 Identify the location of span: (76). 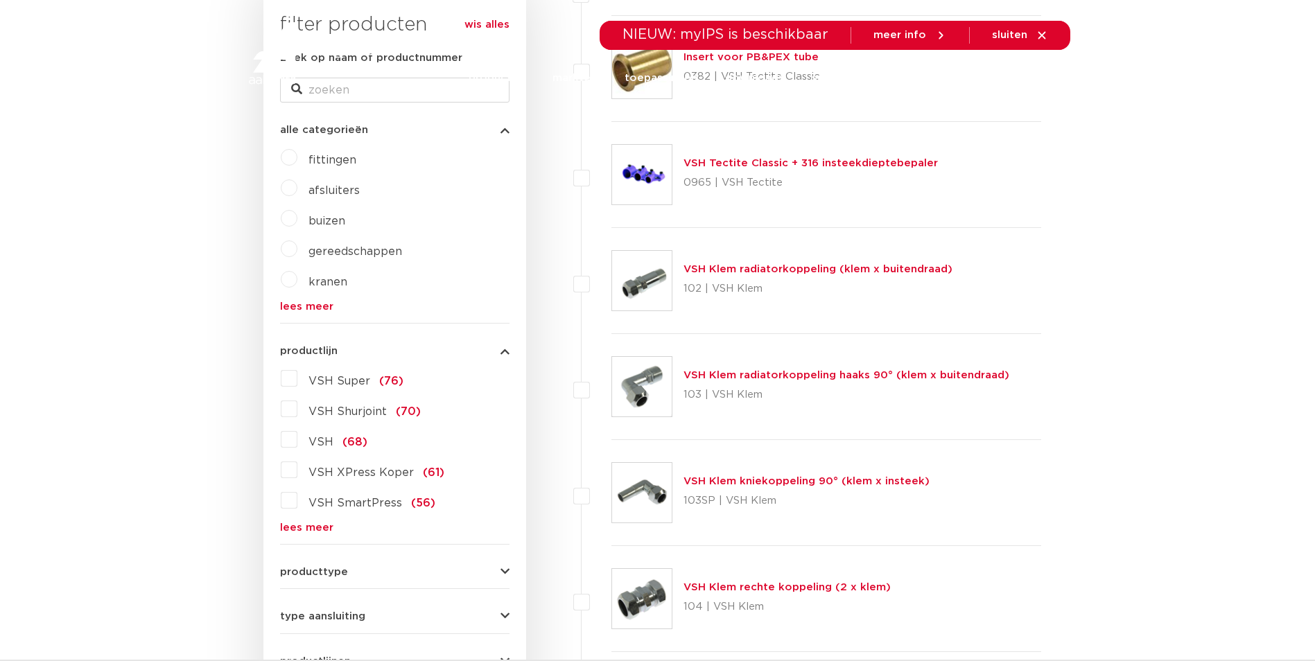
(391, 381).